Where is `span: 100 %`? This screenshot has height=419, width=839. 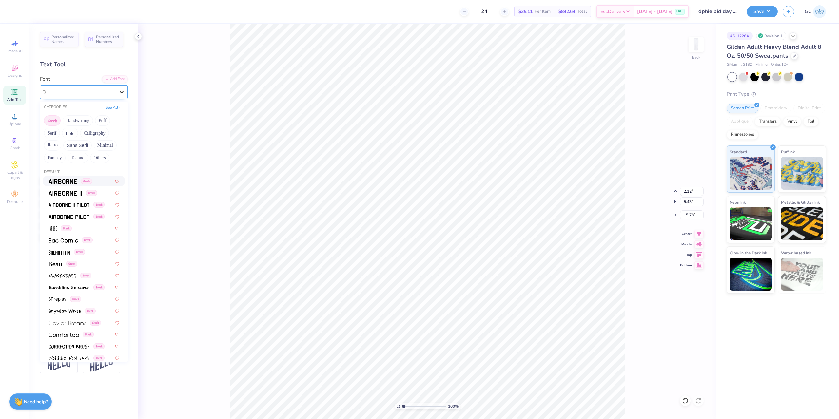 span: 100 % is located at coordinates (453, 407).